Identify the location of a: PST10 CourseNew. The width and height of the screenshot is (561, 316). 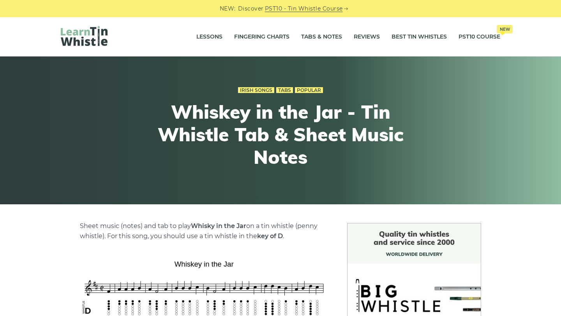
(479, 37).